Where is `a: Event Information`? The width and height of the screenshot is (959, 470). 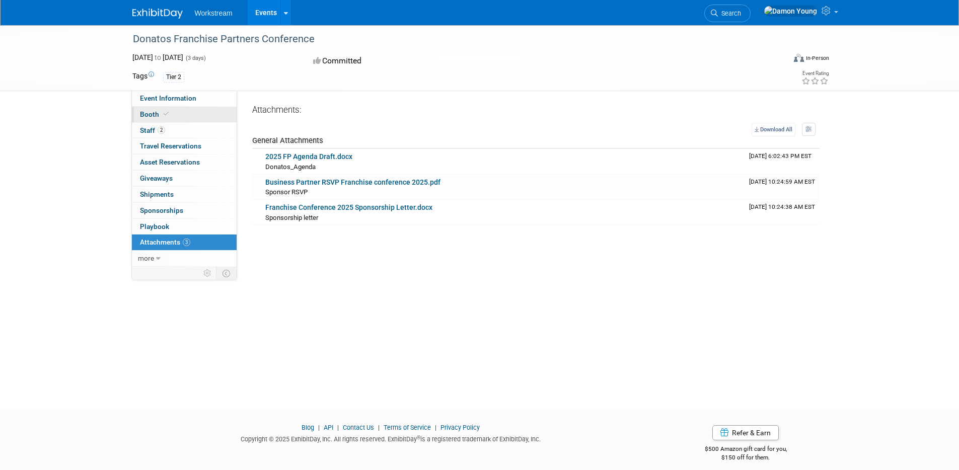
a: Event Information is located at coordinates (184, 98).